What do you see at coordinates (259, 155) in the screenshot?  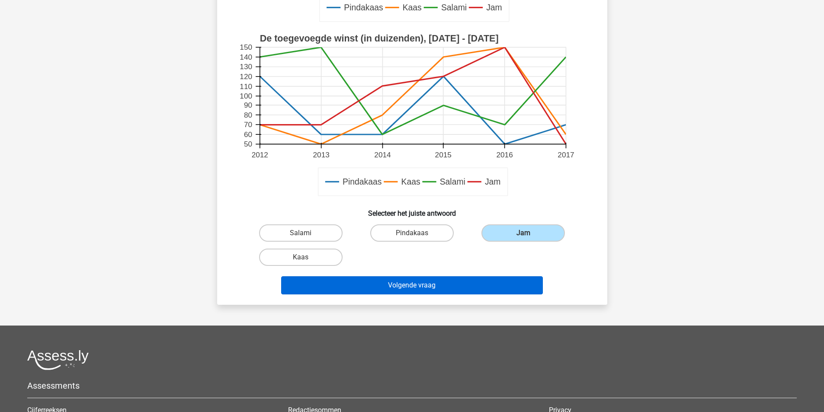 I see `text: 2012` at bounding box center [259, 155].